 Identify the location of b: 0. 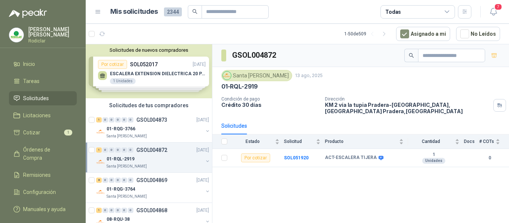
(490, 158).